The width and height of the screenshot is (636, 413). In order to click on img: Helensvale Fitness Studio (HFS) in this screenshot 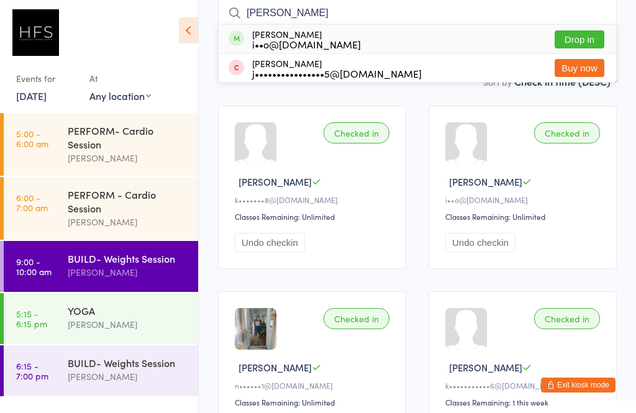, I will do `click(35, 32)`.